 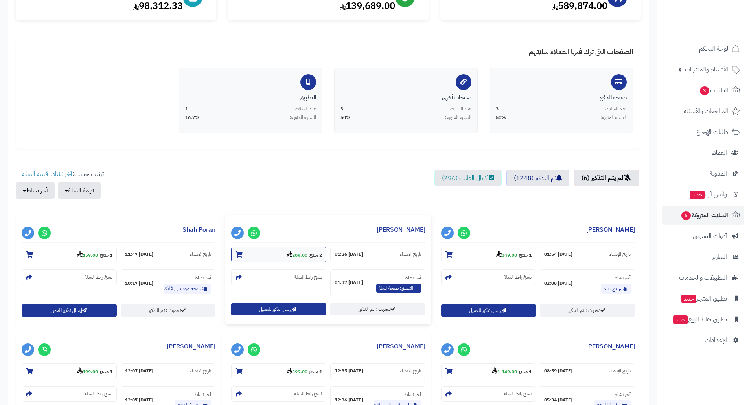 I want to click on span: المراجعات والأسئلة, so click(x=705, y=111).